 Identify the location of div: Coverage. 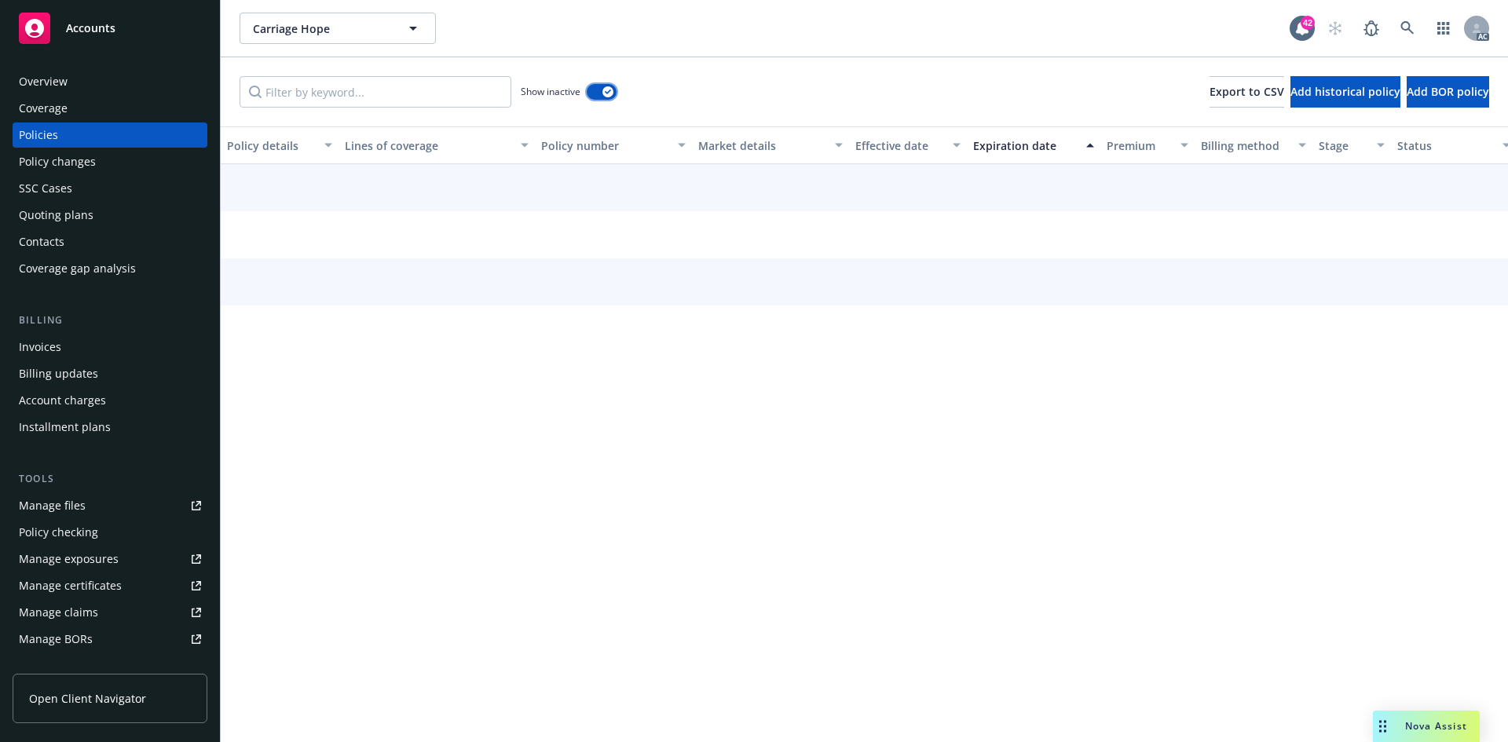
(43, 108).